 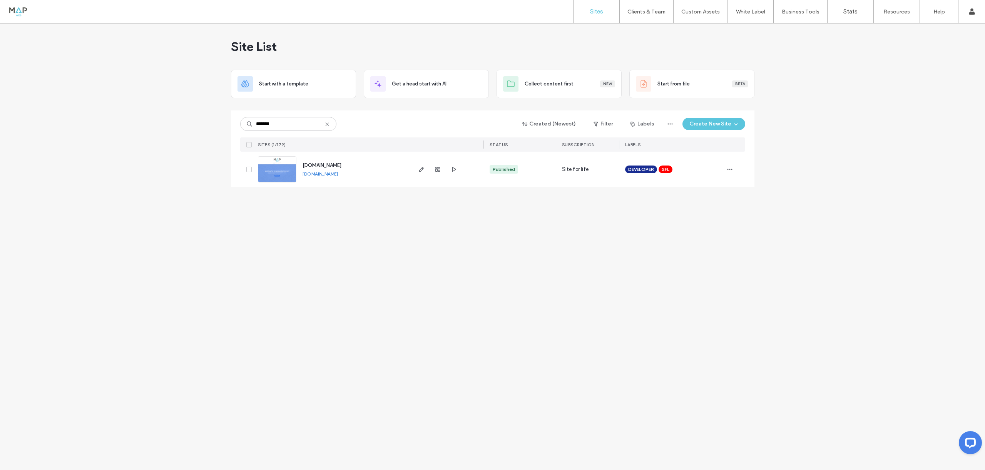 What do you see at coordinates (272, 145) in the screenshot?
I see `span: SITES (1/179)` at bounding box center [272, 145].